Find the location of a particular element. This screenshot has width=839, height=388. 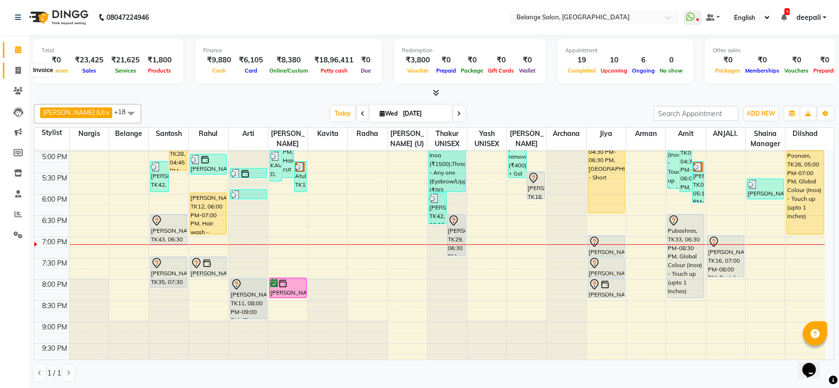

span: Vouchers is located at coordinates (796, 71).